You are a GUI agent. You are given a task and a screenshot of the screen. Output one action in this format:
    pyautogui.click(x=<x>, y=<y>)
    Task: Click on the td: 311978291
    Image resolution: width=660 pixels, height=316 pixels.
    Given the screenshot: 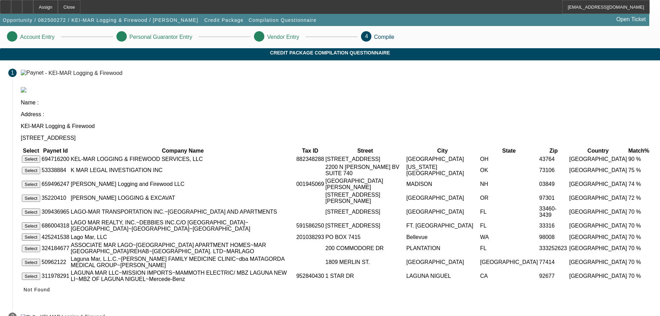 What is the action you would take?
    pyautogui.click(x=55, y=276)
    